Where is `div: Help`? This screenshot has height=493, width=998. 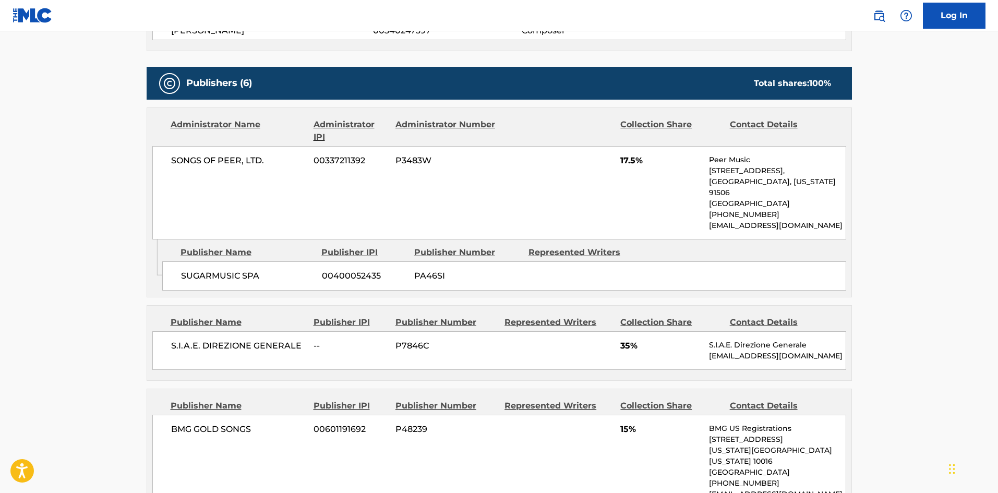
div: Help is located at coordinates (906, 16).